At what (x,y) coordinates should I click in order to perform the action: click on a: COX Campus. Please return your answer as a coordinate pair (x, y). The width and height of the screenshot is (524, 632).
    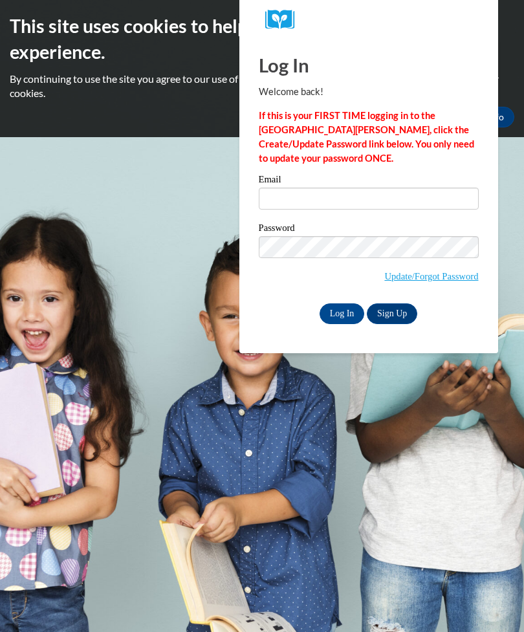
    Looking at the image, I should click on (369, 19).